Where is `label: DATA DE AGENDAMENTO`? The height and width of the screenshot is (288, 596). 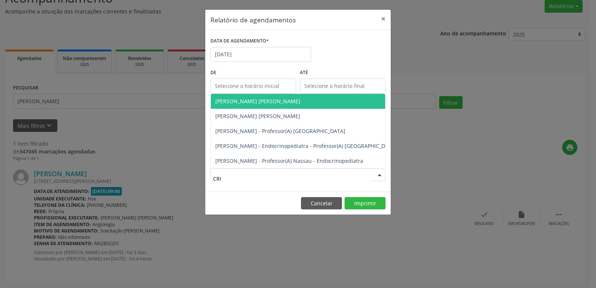
label: DATA DE AGENDAMENTO is located at coordinates (239, 41).